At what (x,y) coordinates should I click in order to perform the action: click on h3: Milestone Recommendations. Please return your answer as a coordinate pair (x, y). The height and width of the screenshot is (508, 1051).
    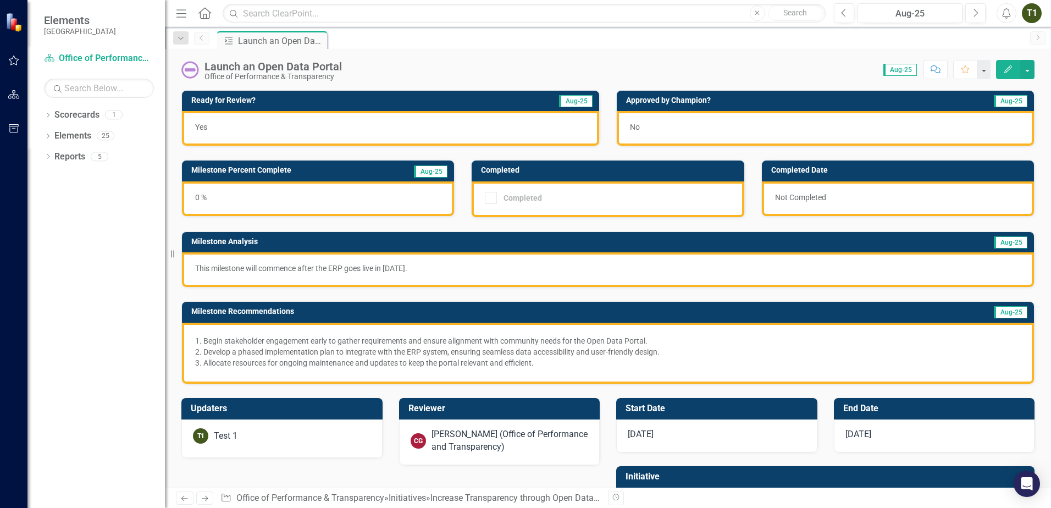
    Looking at the image, I should click on (504, 311).